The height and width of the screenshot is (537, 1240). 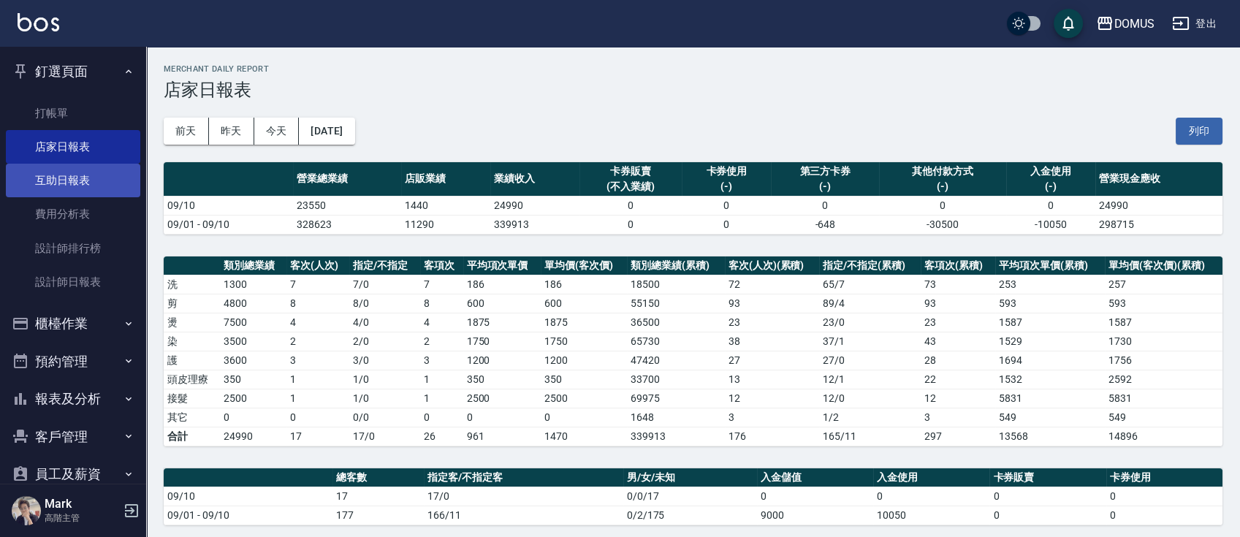 I want to click on td: 5831, so click(x=1163, y=398).